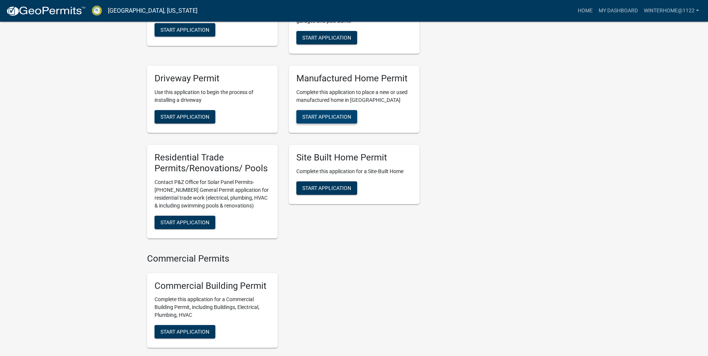 Image resolution: width=708 pixels, height=356 pixels. Describe the element at coordinates (354, 78) in the screenshot. I see `h5: Manufactured Home Permit` at that location.